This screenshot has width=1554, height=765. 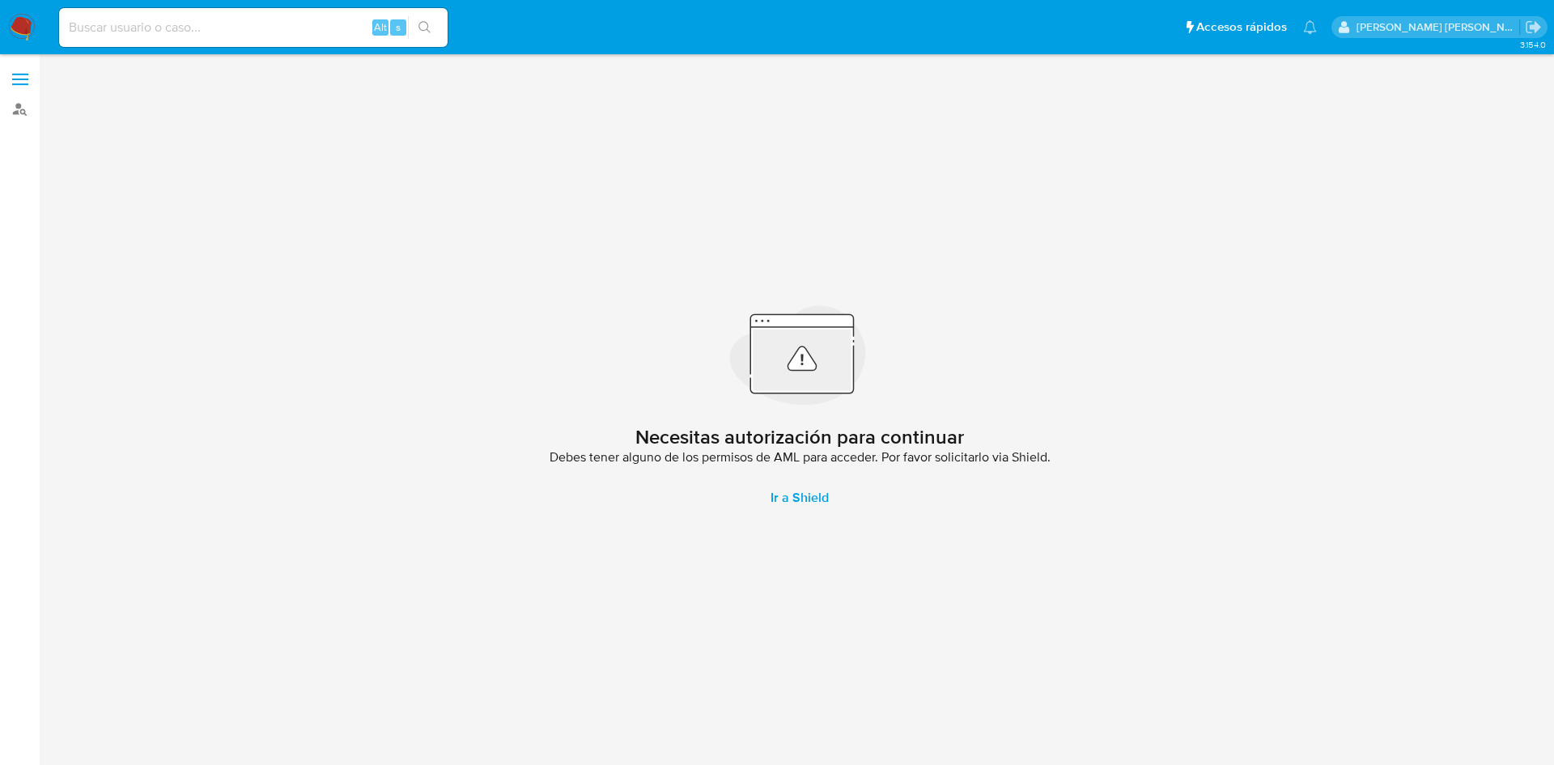 What do you see at coordinates (1533, 27) in the screenshot?
I see `a: Salir` at bounding box center [1533, 27].